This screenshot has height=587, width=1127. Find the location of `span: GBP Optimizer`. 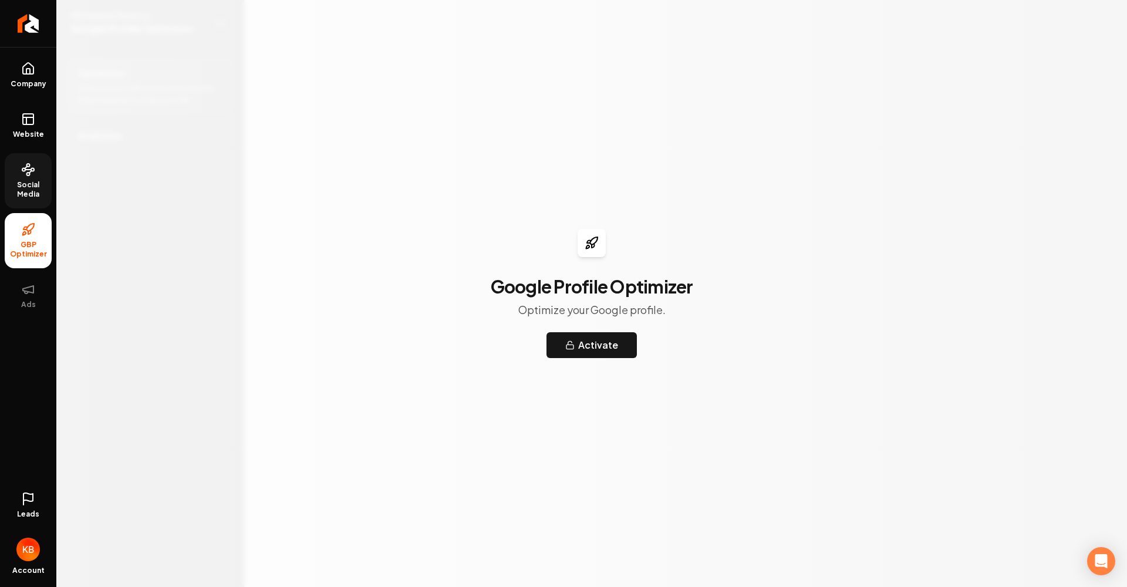

span: GBP Optimizer is located at coordinates (28, 250).